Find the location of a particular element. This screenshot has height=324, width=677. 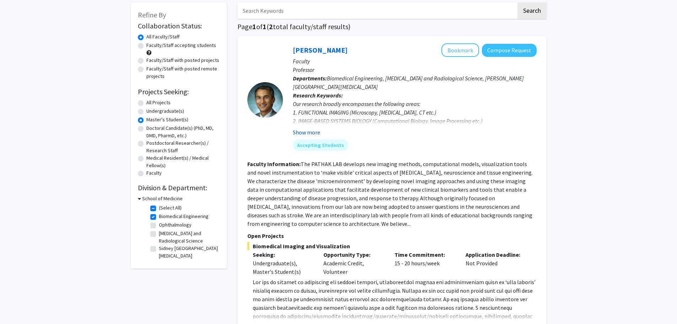

div: Academic Credit, Volunteer is located at coordinates (353, 263).